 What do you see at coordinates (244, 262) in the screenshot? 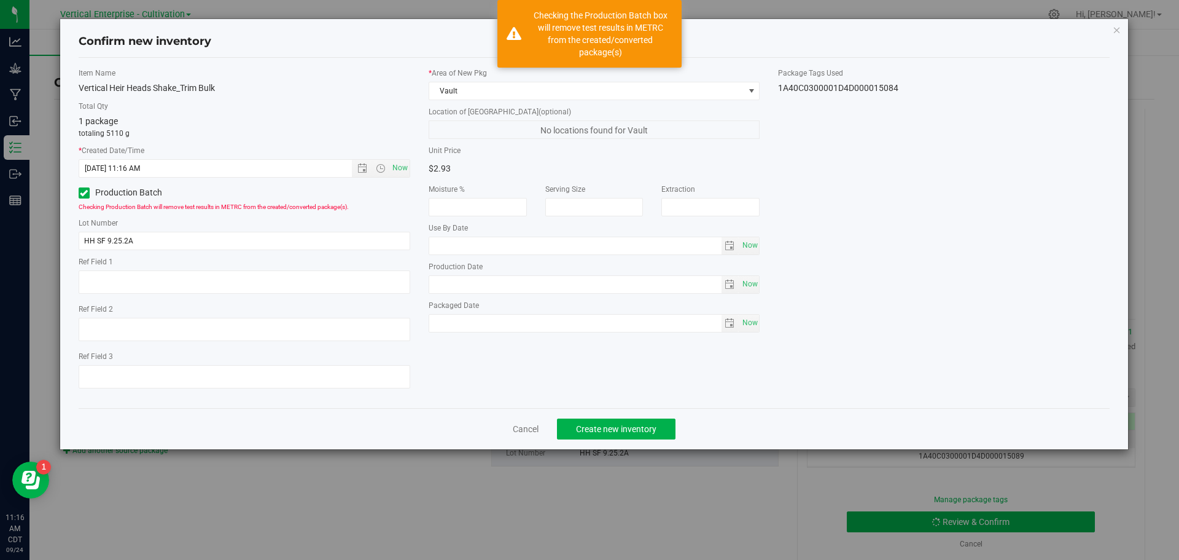
I see `label: Ref Field 1` at bounding box center [244, 262].